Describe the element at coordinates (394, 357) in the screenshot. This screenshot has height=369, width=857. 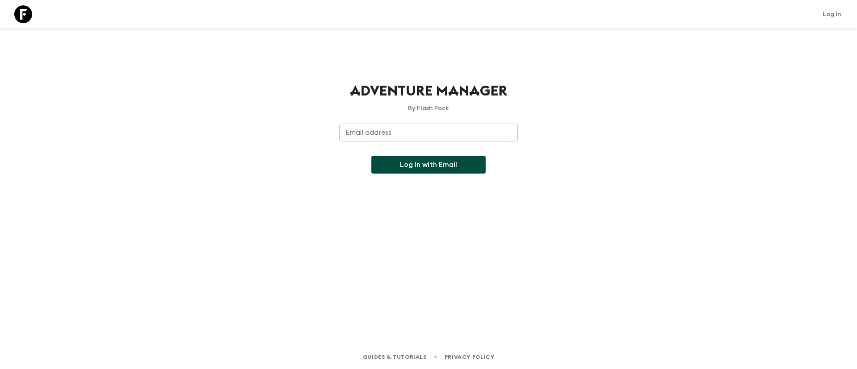
I see `a: Guides & Tutorials` at that location.